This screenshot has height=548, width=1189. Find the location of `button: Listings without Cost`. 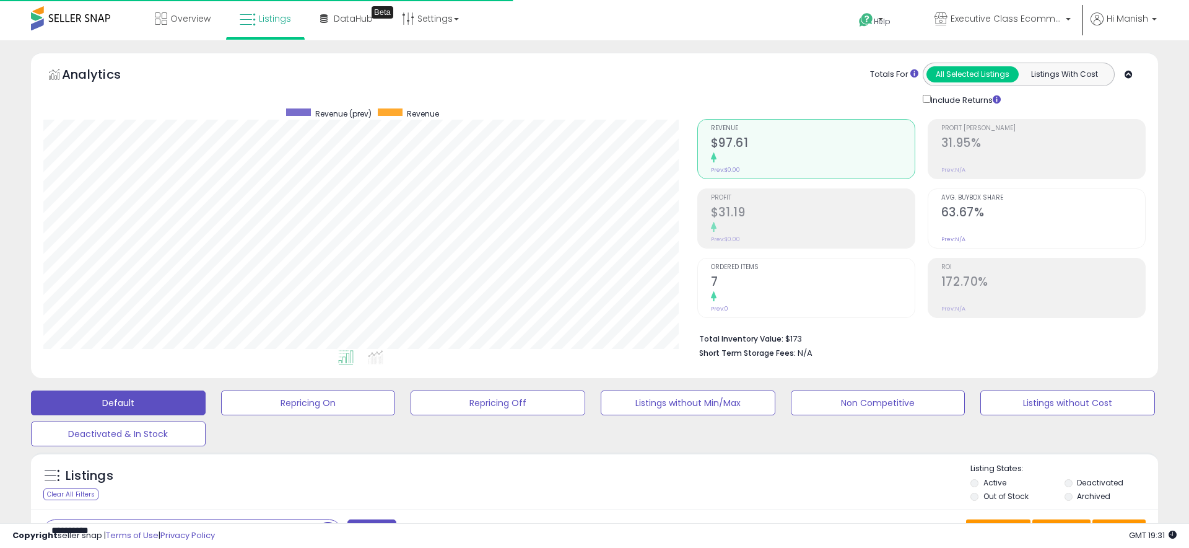

button: Listings without Cost is located at coordinates (1068, 403).